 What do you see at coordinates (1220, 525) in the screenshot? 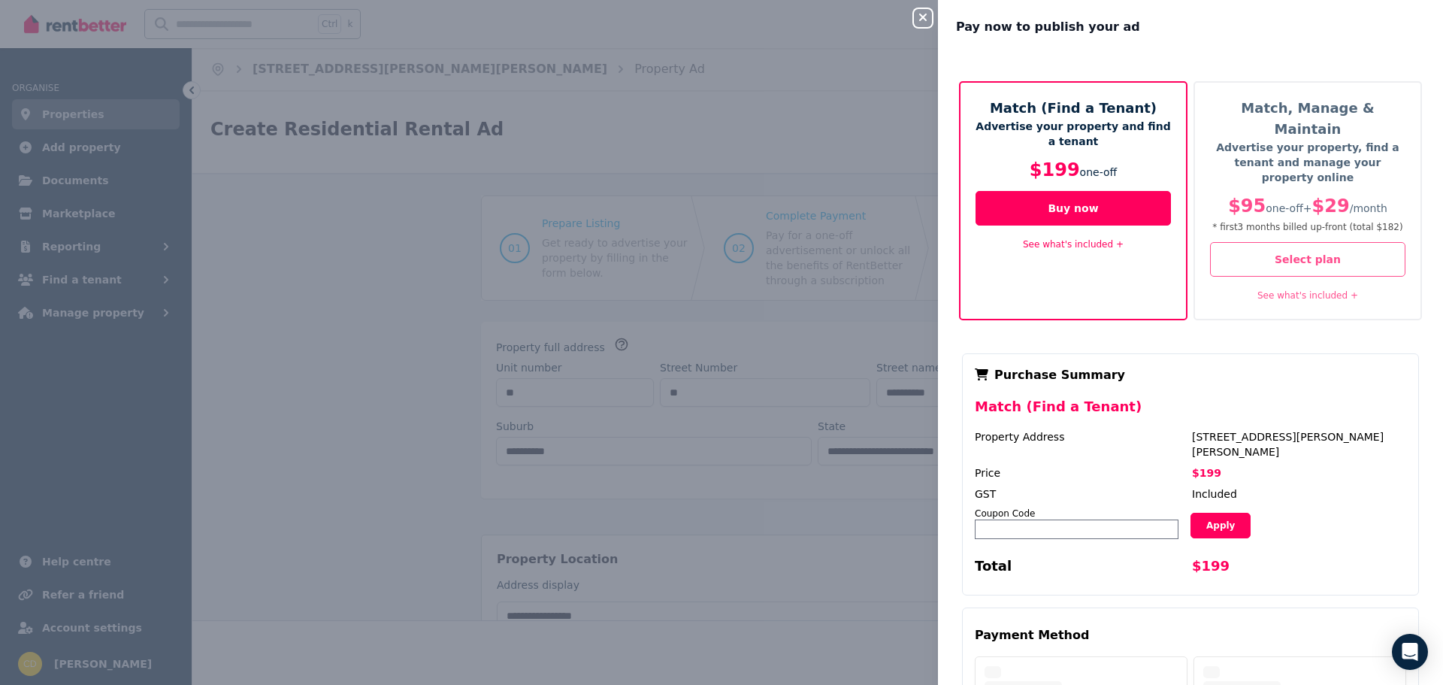
I see `button: Apply` at bounding box center [1220, 525].